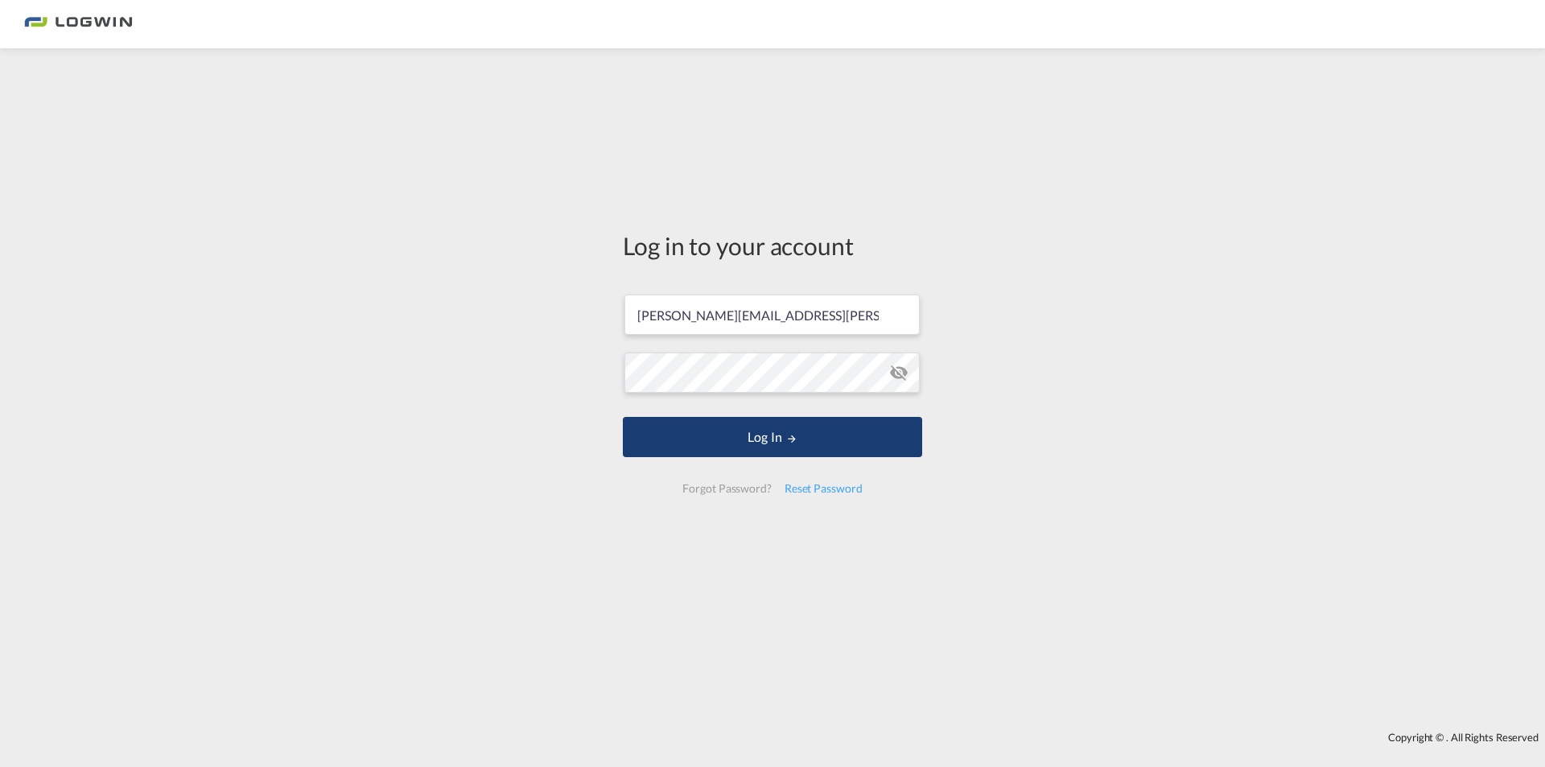  I want to click on img: bc73a0e0d8c111efacd525e4c8ad7d32.png, so click(78, 24).